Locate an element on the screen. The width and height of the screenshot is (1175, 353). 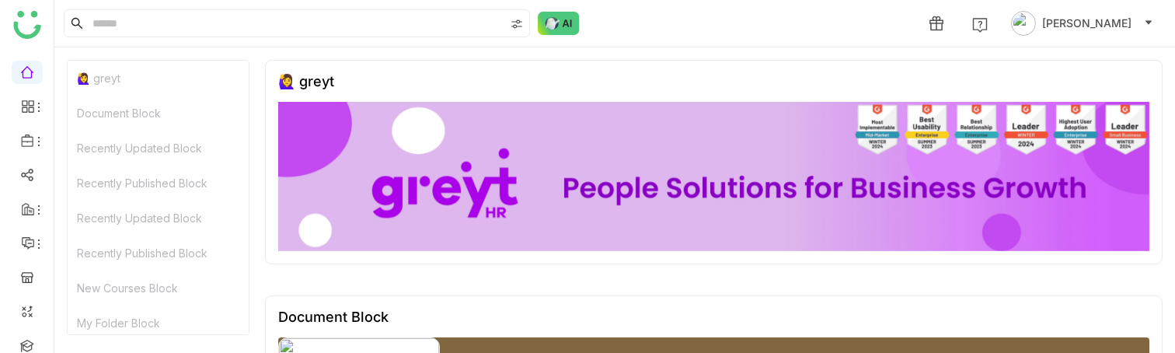
div: New Courses Block is located at coordinates (158, 288).